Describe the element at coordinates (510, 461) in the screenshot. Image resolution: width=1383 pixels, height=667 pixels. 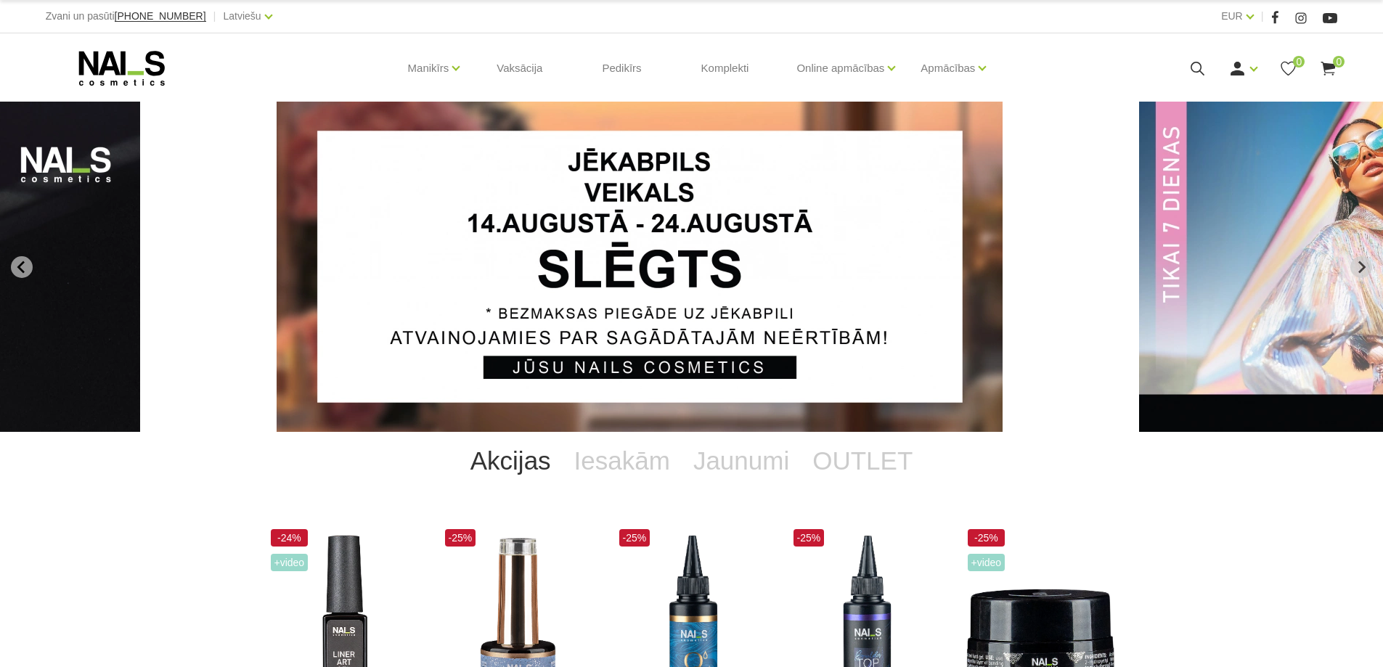
I see `a: Akcijas` at that location.